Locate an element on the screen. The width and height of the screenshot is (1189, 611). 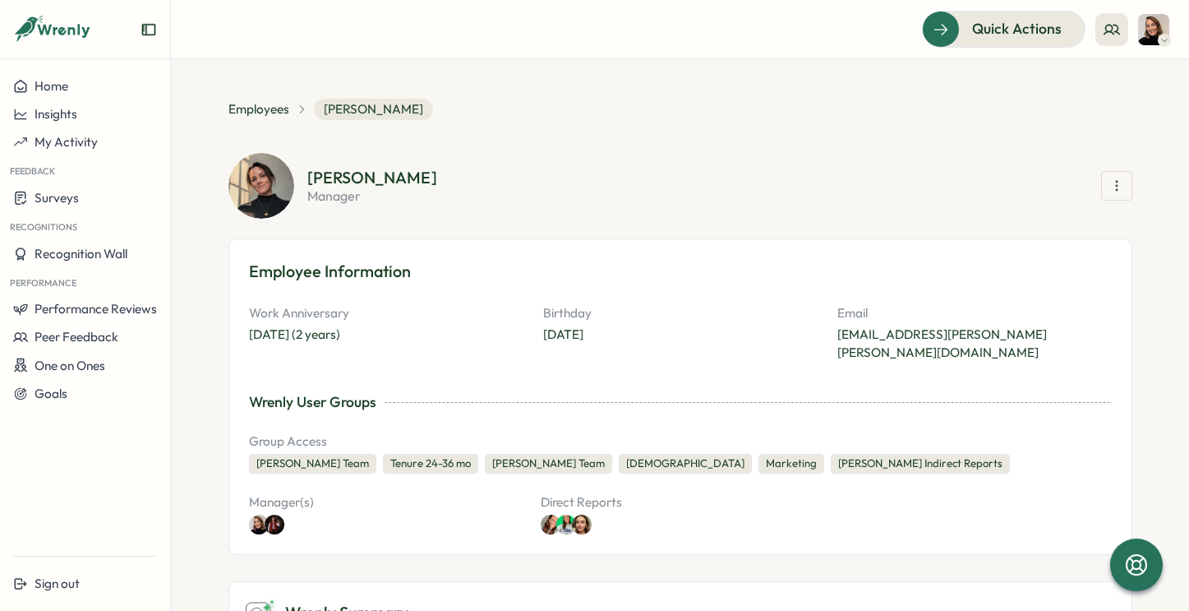
img: Alex Preece is located at coordinates (274, 524).